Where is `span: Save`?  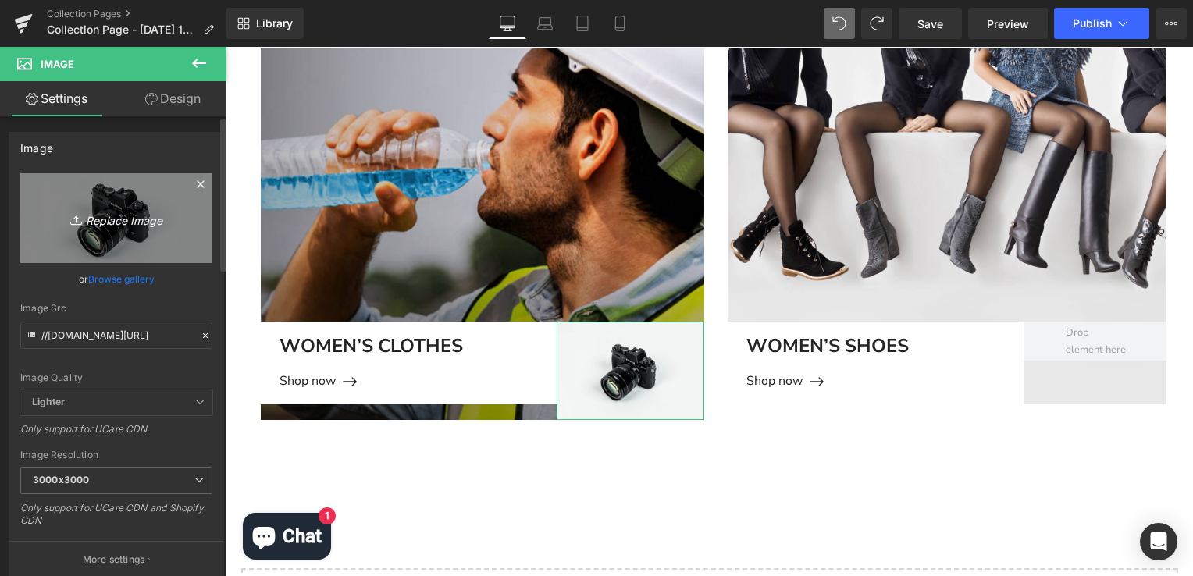 span: Save is located at coordinates (930, 23).